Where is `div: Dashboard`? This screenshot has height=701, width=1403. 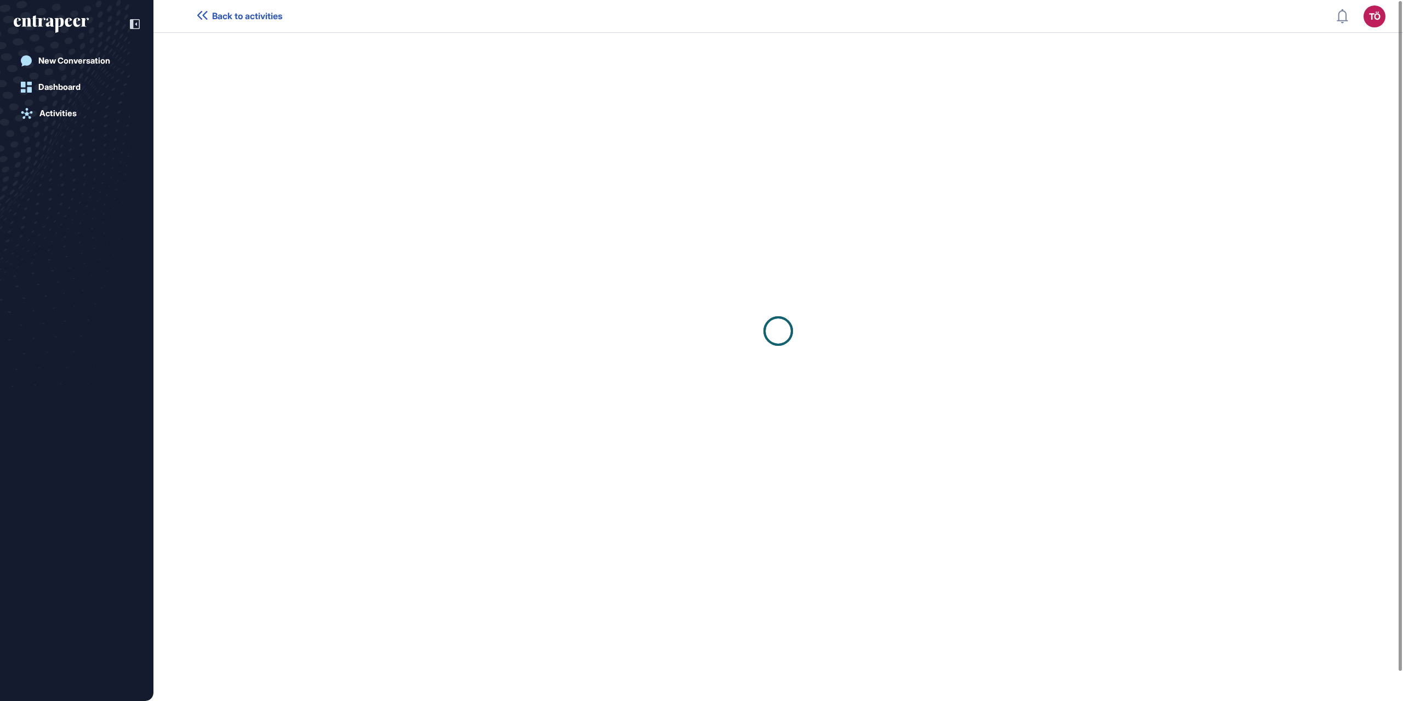 div: Dashboard is located at coordinates (59, 87).